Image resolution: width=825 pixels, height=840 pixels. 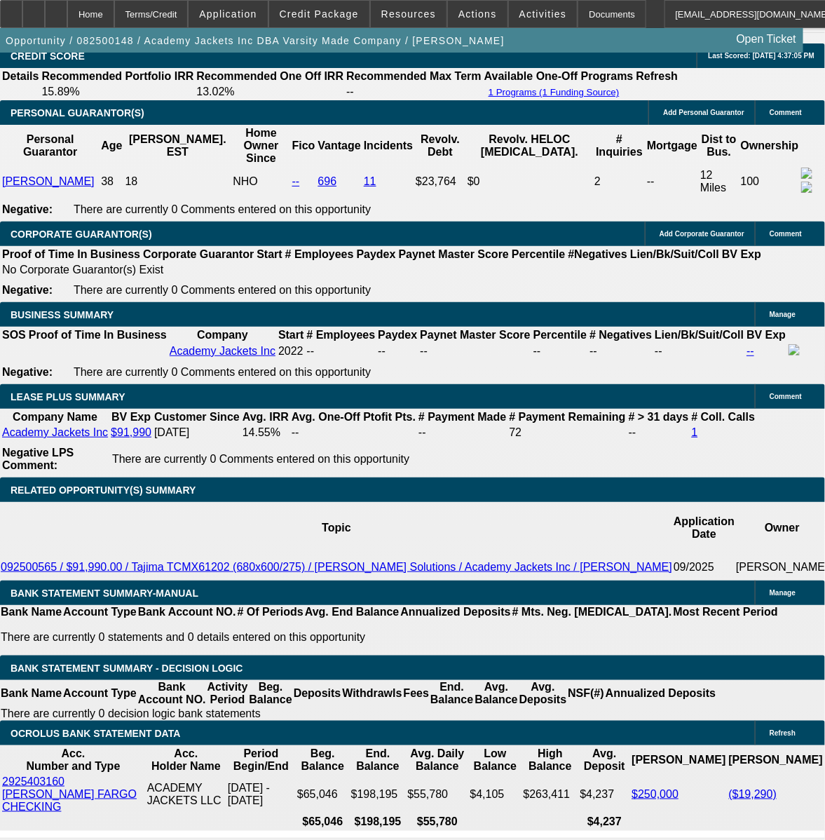 I want to click on b: # Coll. Calls, so click(x=723, y=416).